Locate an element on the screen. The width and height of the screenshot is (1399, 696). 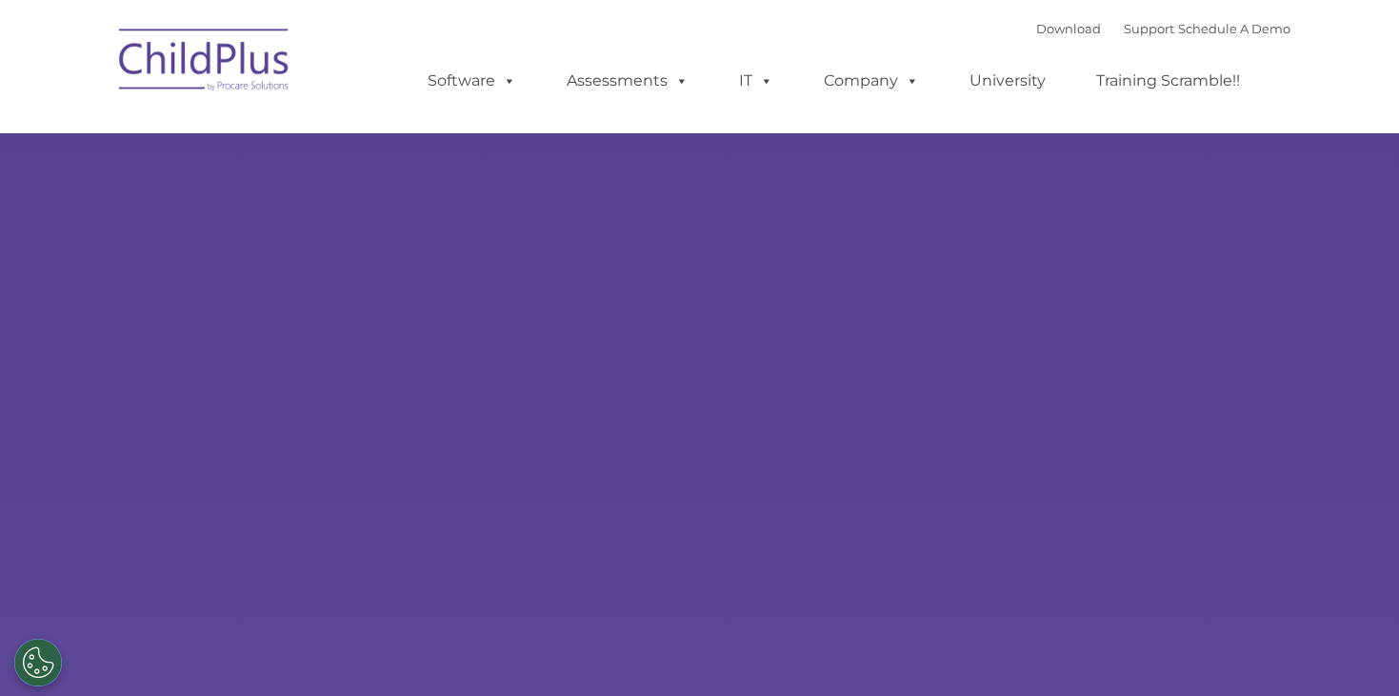
a: Company is located at coordinates (871, 81).